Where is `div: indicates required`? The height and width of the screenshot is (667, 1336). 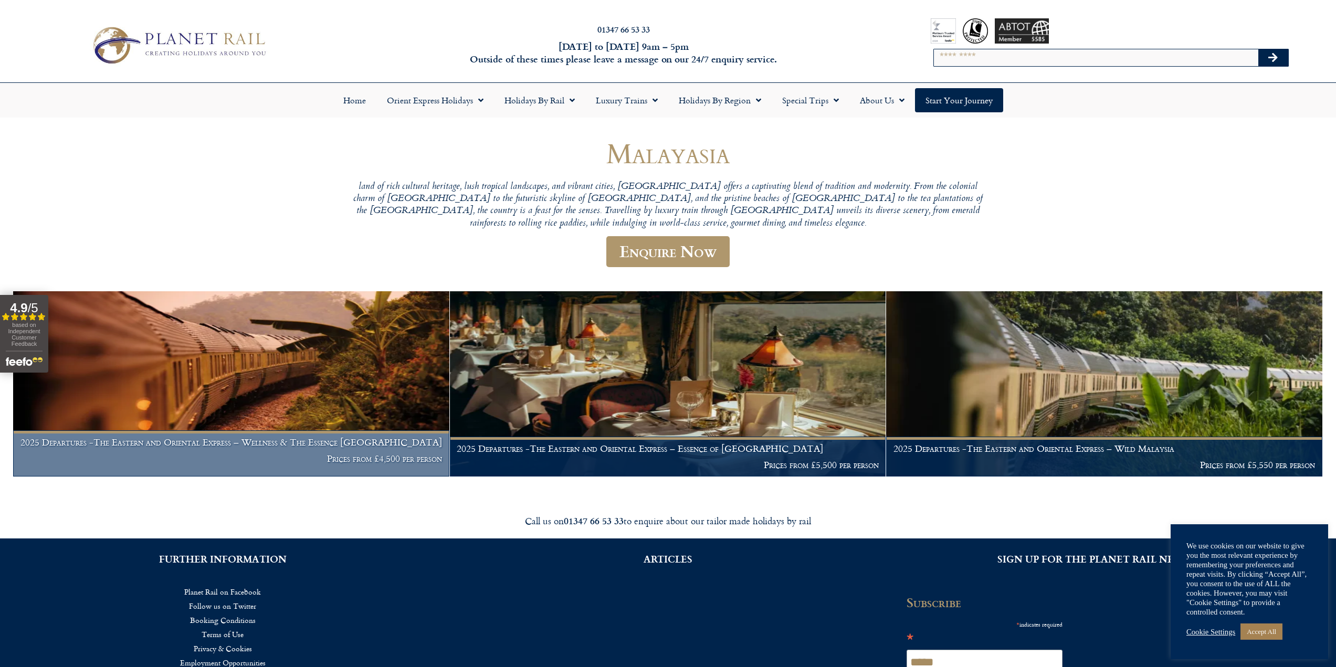
div: indicates required is located at coordinates (985, 624).